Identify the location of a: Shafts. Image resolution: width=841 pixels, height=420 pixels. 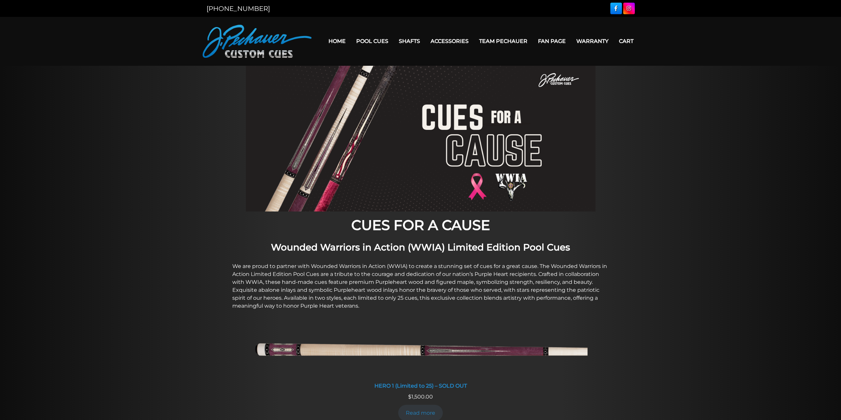
(409, 41).